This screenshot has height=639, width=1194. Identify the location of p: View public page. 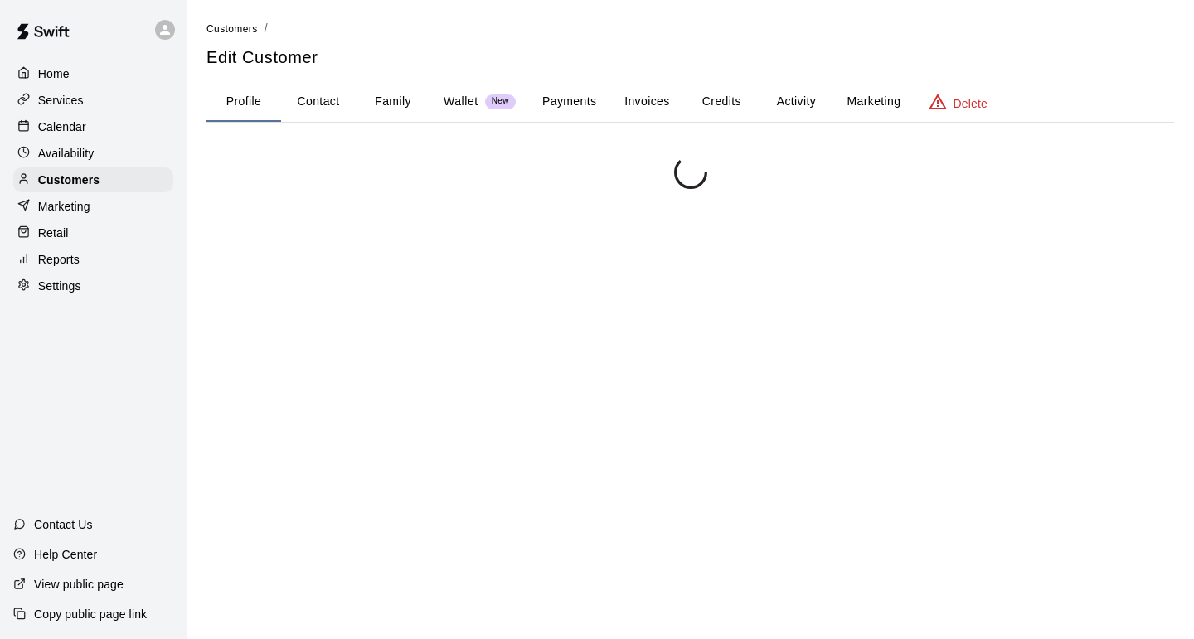
(79, 585).